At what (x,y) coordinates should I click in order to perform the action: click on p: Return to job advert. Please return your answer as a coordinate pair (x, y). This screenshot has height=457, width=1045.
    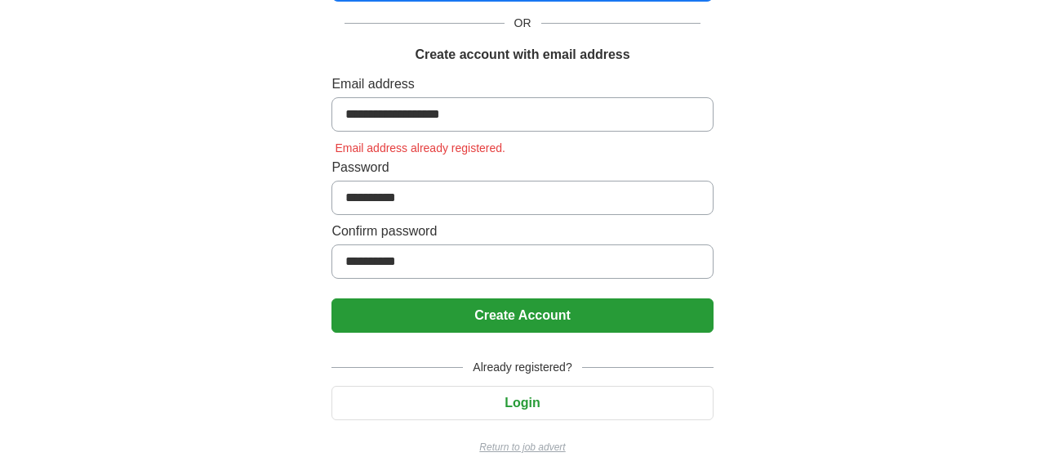
    Looking at the image, I should click on (522, 447).